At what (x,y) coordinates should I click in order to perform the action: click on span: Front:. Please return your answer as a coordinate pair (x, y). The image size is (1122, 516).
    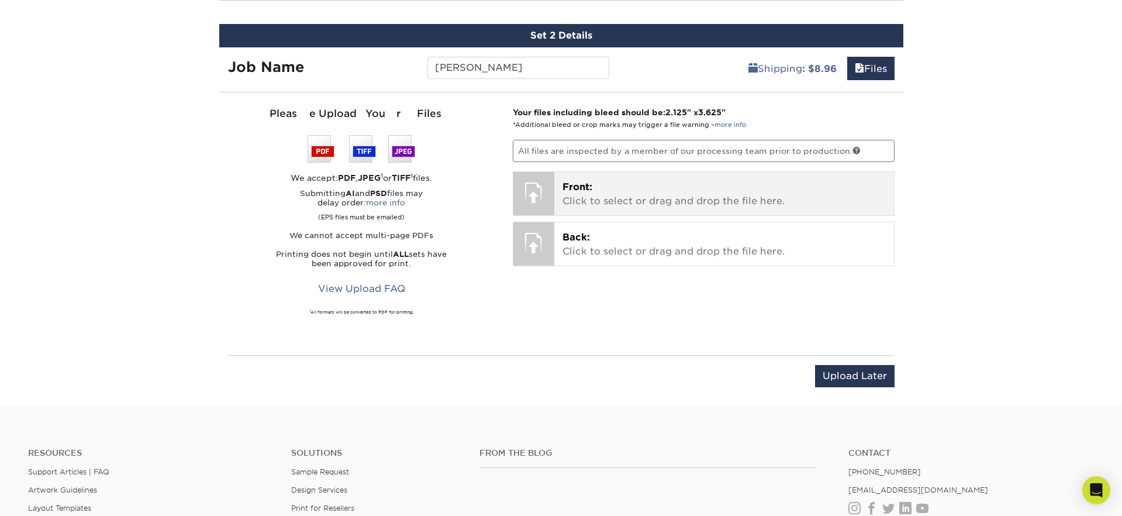
    Looking at the image, I should click on (577, 187).